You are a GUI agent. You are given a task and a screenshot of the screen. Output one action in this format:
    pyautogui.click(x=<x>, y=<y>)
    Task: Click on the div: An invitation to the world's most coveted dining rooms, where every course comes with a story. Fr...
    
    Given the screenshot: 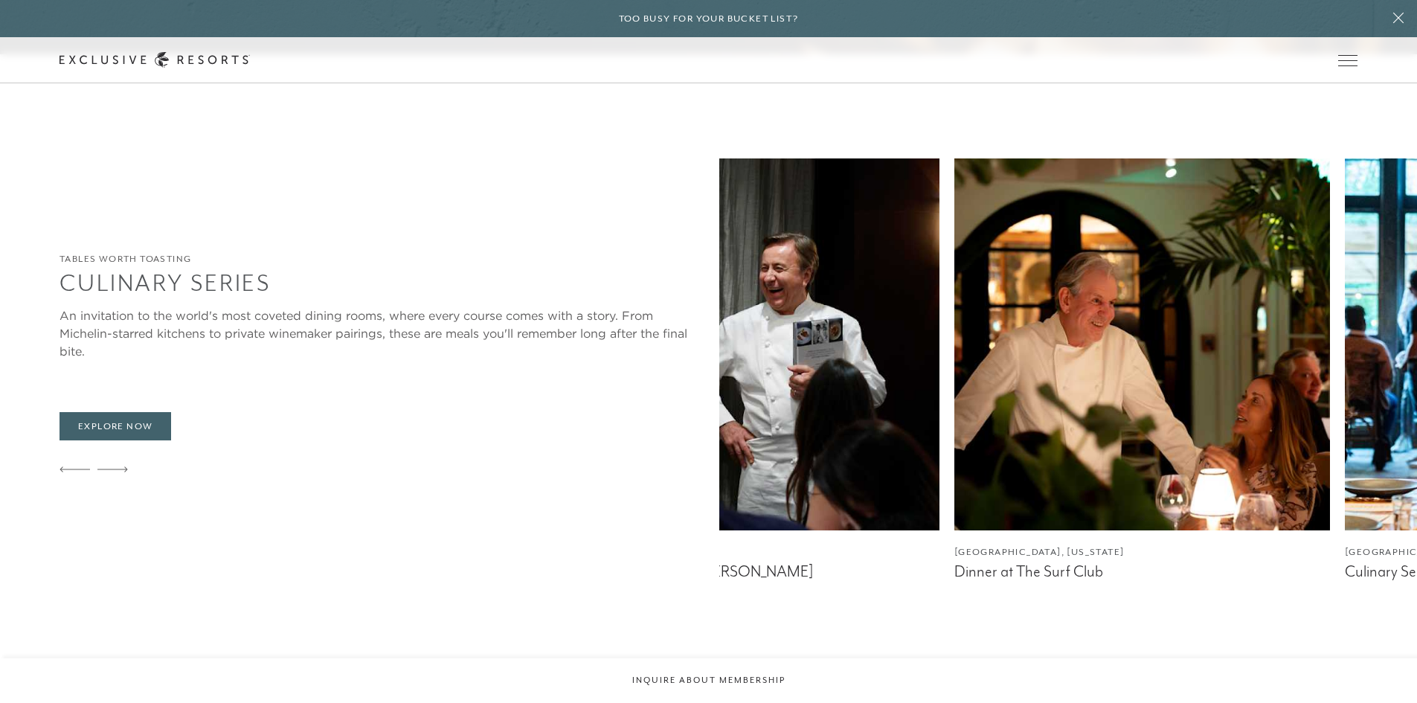 What is the action you would take?
    pyautogui.click(x=382, y=333)
    